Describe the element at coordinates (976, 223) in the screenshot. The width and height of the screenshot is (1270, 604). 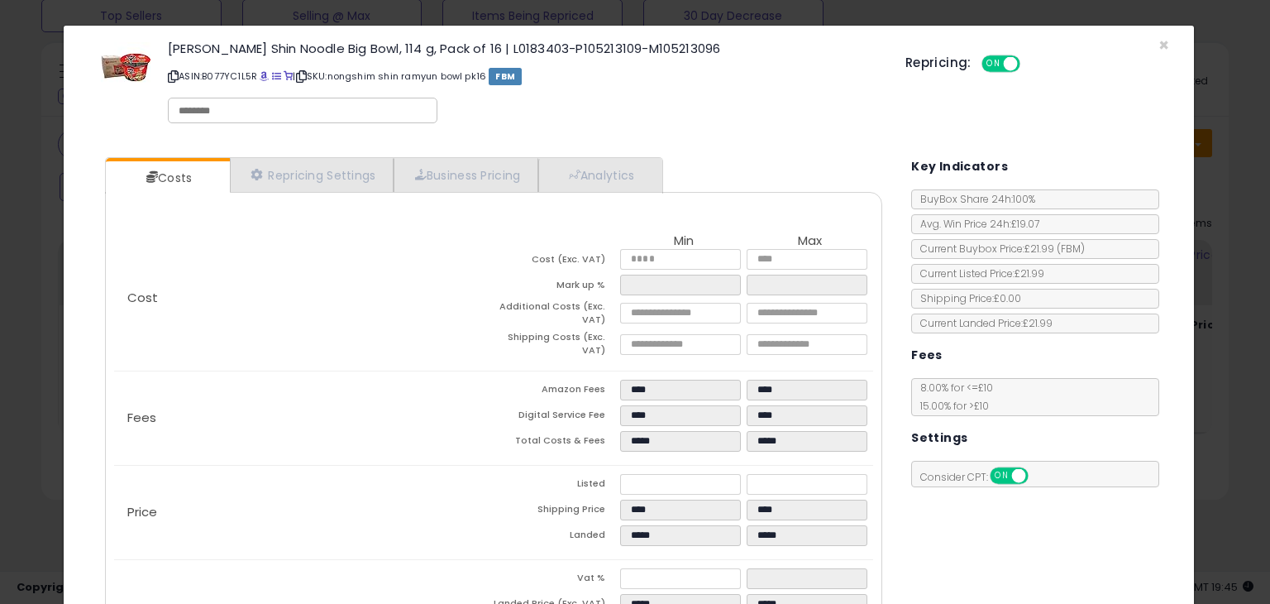
I see `span: Avg. Win Price 24h: £19.07` at that location.